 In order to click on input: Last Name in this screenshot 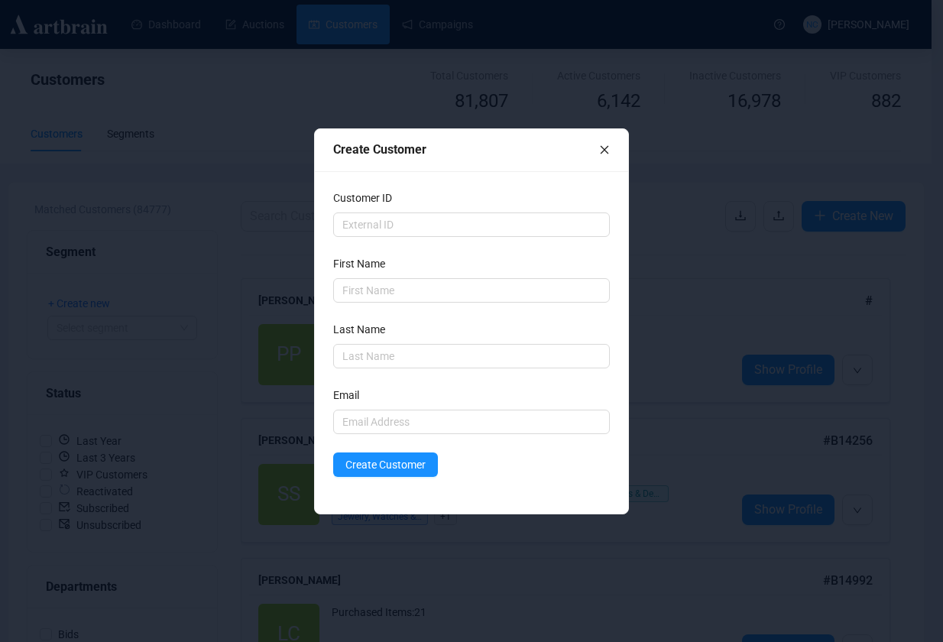, I will do `click(471, 356)`.